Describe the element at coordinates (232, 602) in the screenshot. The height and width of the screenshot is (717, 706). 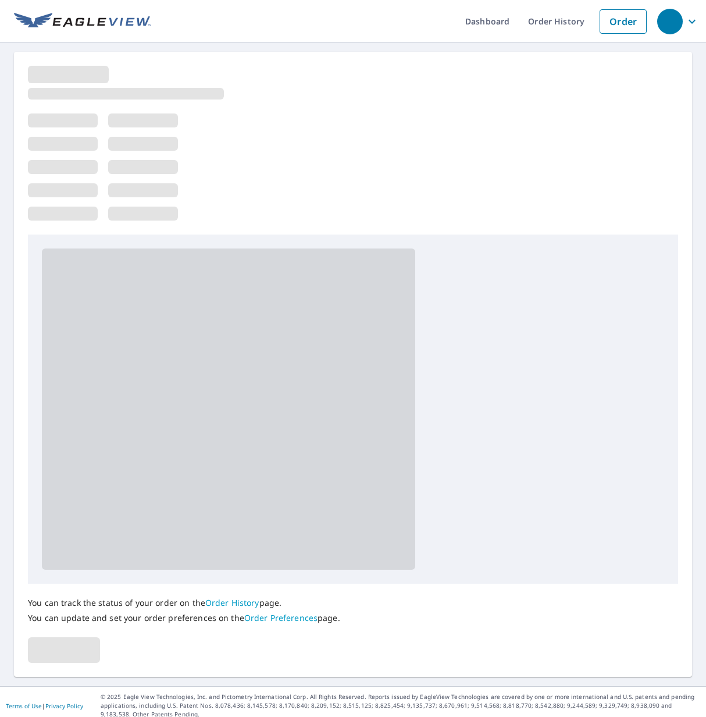
I see `a: Order History` at that location.